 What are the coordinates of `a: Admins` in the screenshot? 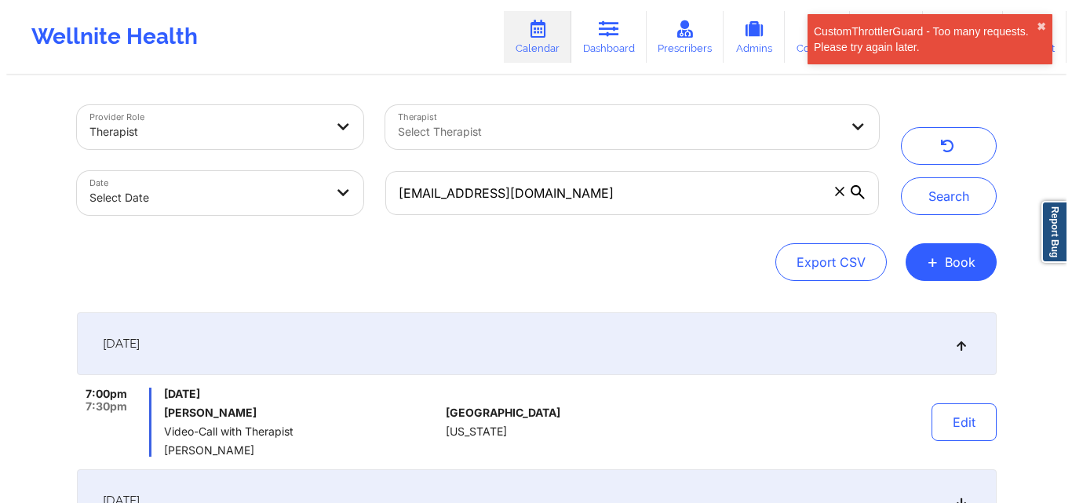 It's located at (748, 37).